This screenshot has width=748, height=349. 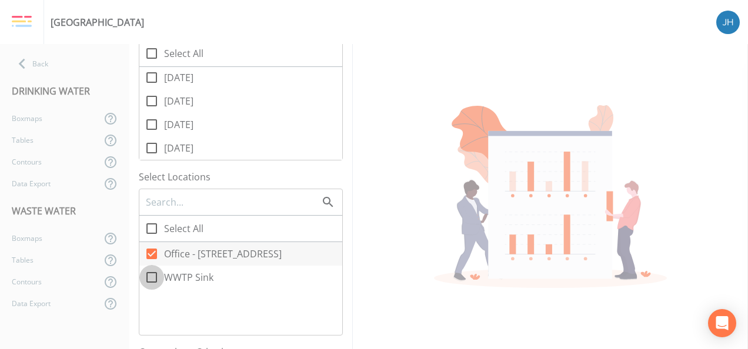 What do you see at coordinates (550, 196) in the screenshot?
I see `img: undraw_report_building_chart-e1PV7-8T.svg` at bounding box center [550, 196].